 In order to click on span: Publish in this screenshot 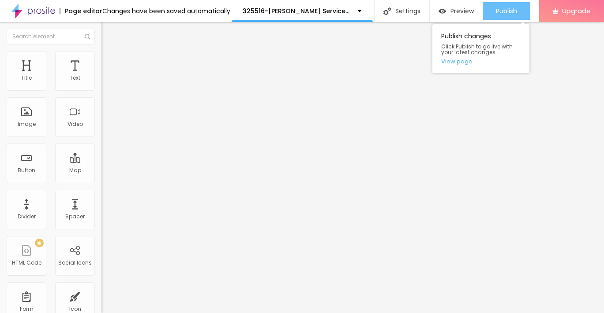, I will do `click(506, 11)`.